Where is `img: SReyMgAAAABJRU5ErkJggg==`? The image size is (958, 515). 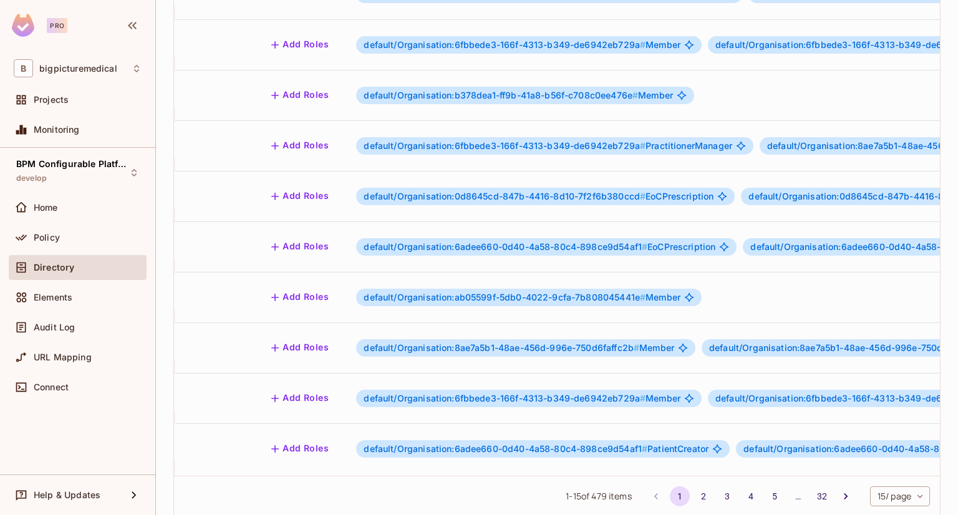
img: SReyMgAAAABJRU5ErkJggg== is located at coordinates (23, 25).